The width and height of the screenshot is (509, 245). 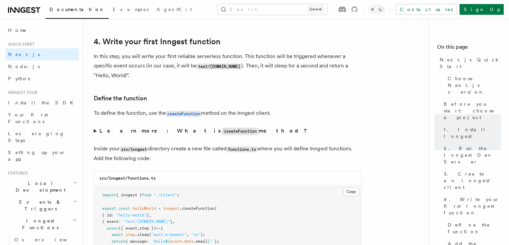 I want to click on button: Inngest Functions, so click(x=42, y=224).